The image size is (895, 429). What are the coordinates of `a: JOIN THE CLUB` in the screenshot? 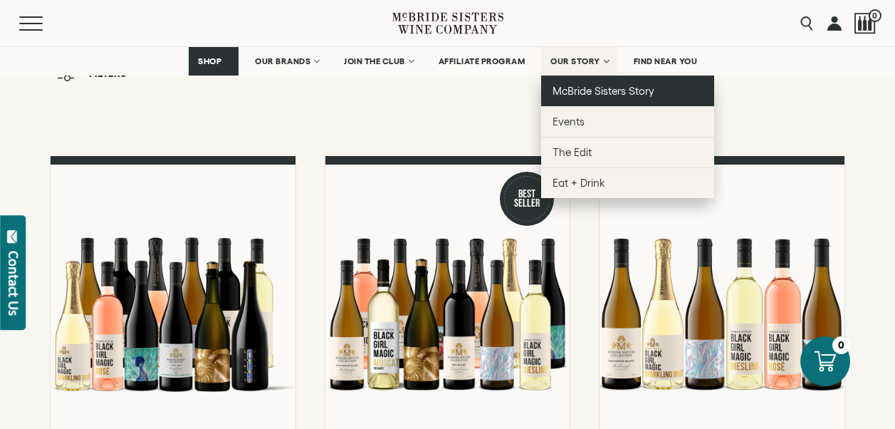 It's located at (378, 61).